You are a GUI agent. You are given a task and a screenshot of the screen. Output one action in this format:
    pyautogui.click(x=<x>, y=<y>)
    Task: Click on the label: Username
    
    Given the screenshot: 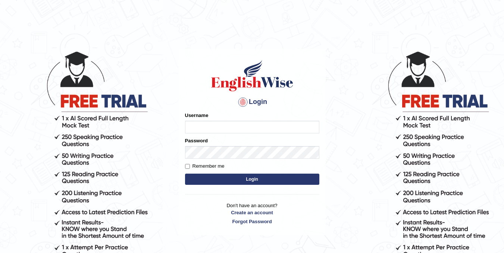 What is the action you would take?
    pyautogui.click(x=197, y=115)
    